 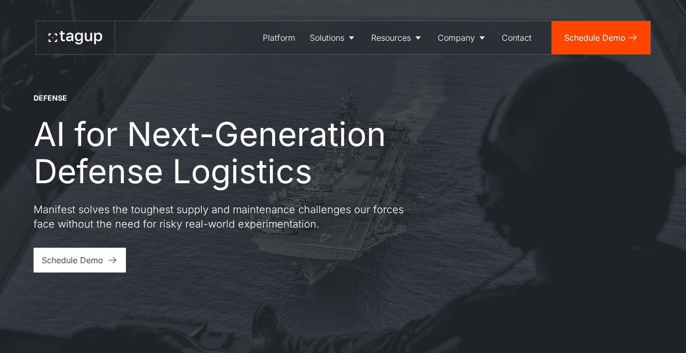 What do you see at coordinates (279, 38) in the screenshot?
I see `a: Platform` at bounding box center [279, 38].